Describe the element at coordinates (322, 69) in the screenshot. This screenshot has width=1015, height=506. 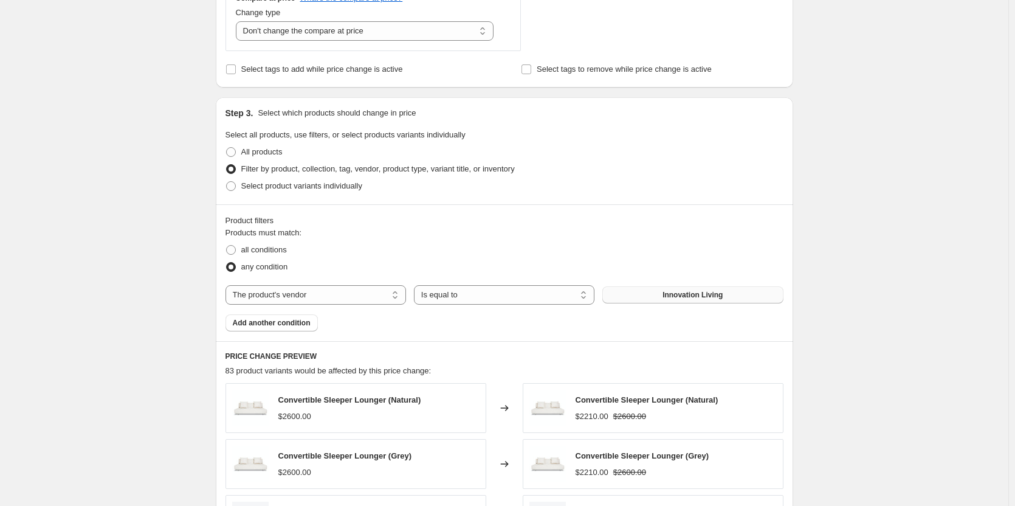
I see `span: Select tags to add while price change is active` at that location.